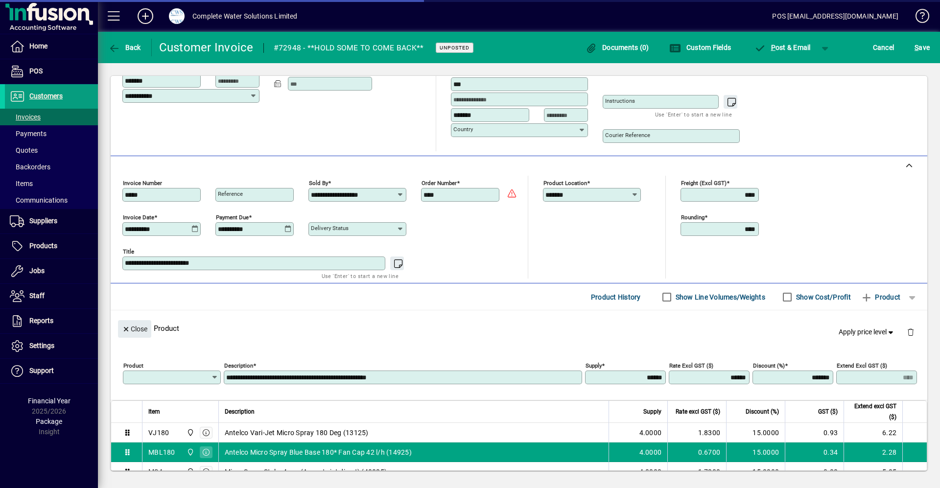  What do you see at coordinates (42, 371) in the screenshot?
I see `span: Support` at bounding box center [42, 371].